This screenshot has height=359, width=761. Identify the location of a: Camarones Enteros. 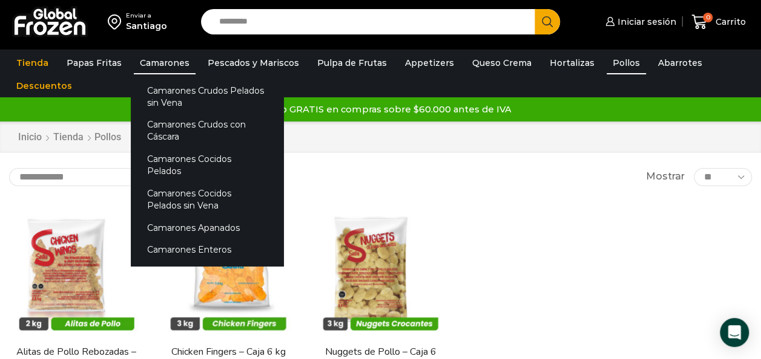
(207, 250).